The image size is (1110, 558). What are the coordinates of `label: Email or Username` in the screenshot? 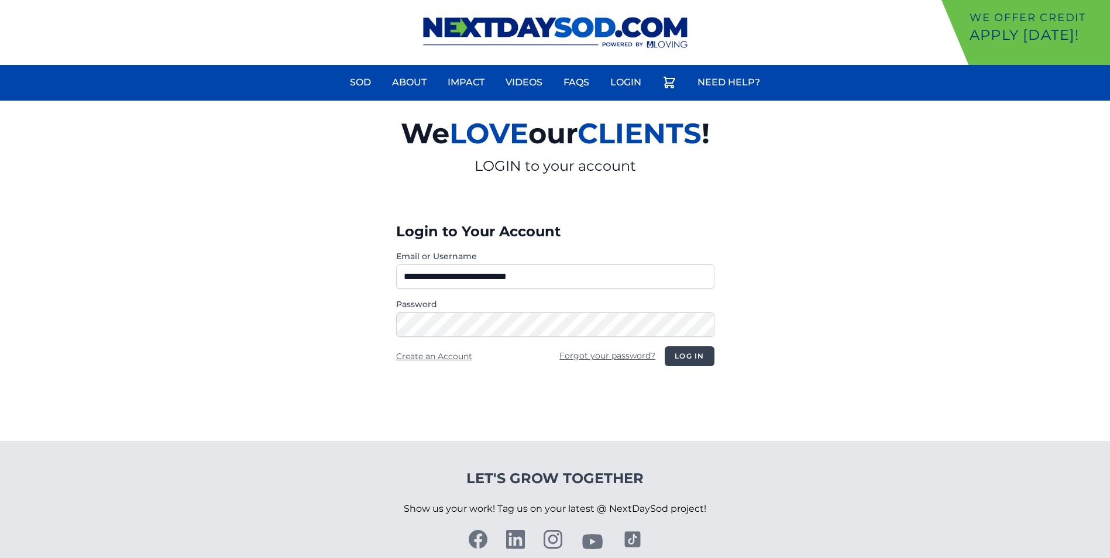 It's located at (555, 256).